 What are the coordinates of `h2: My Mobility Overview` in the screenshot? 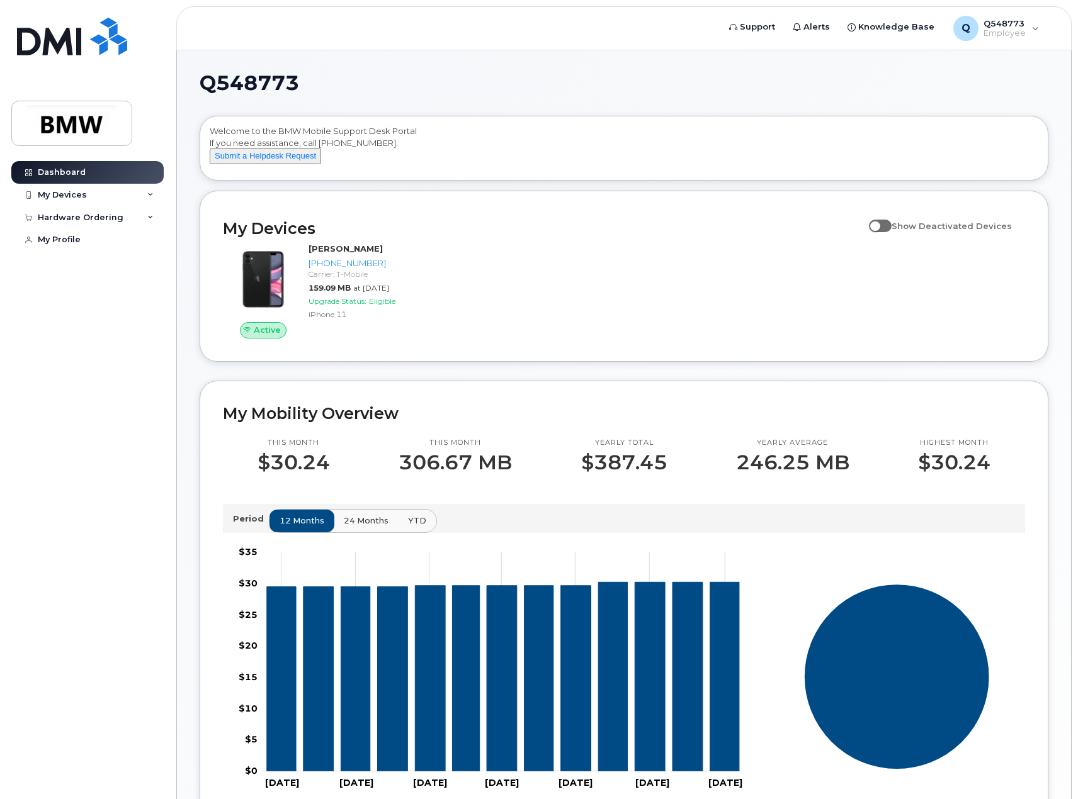 It's located at (624, 414).